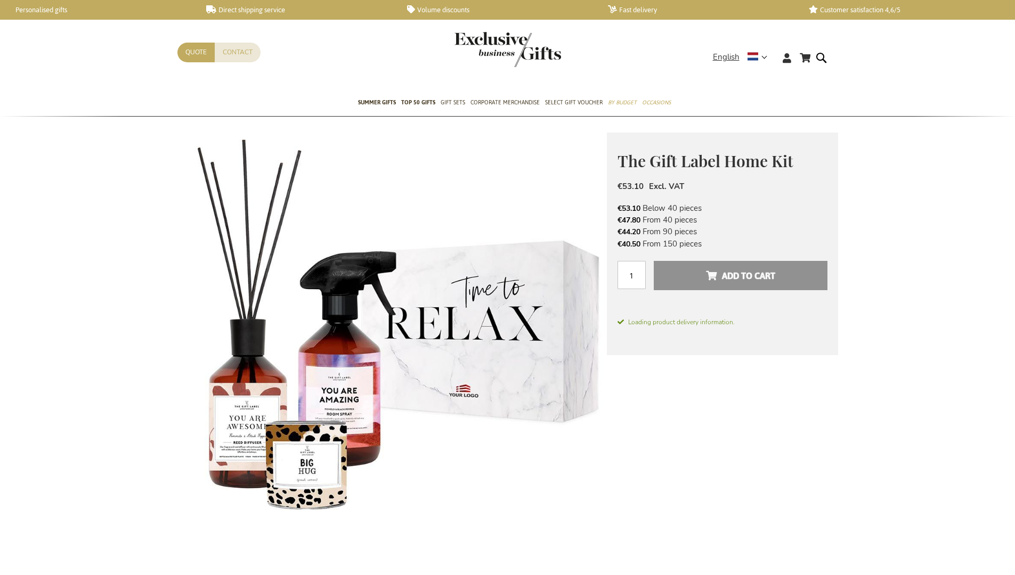 The height and width of the screenshot is (575, 1015). What do you see at coordinates (723, 232) in the screenshot?
I see `li: From 90 pieces` at bounding box center [723, 232].